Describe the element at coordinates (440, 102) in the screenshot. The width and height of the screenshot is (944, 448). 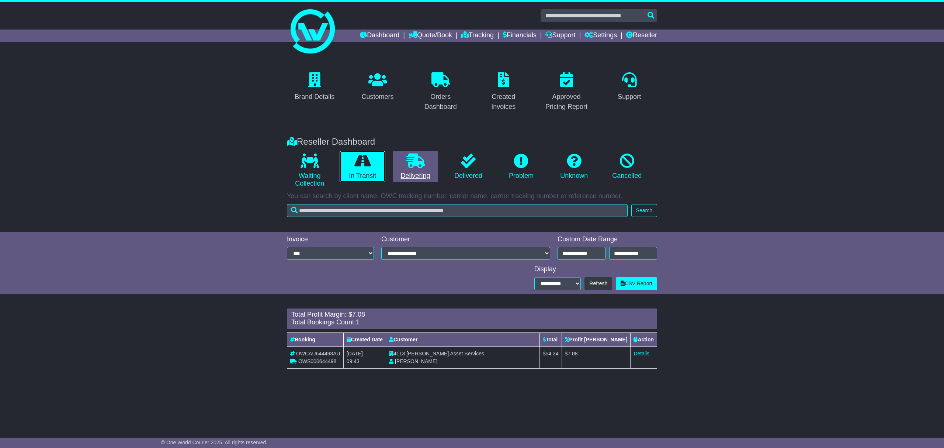
I see `div: Orders Dashboard` at that location.